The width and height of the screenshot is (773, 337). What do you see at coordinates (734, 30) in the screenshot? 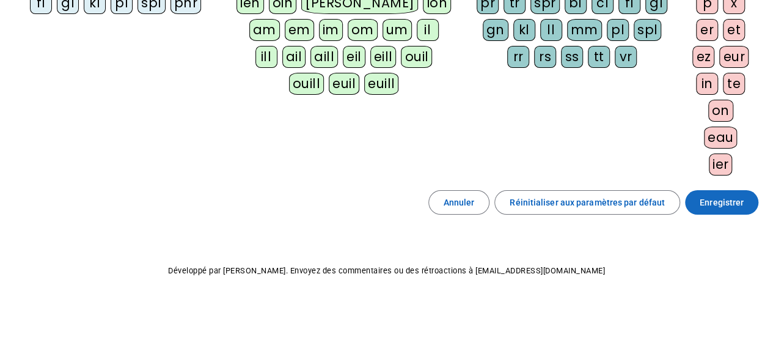
I see `div: et` at bounding box center [734, 30].